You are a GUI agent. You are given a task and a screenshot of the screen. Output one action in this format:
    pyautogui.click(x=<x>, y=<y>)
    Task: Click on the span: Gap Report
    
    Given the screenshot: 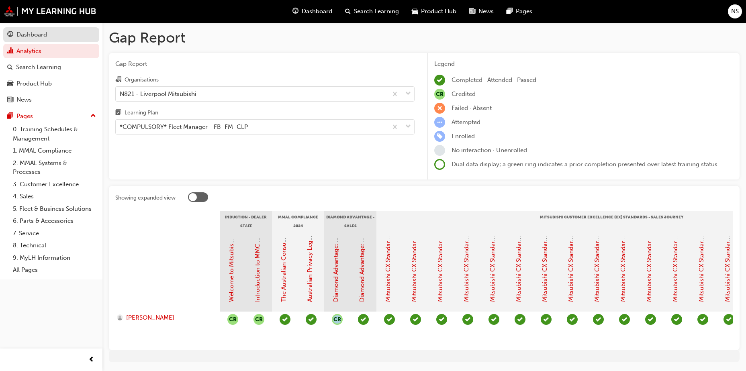 What is the action you would take?
    pyautogui.click(x=265, y=64)
    